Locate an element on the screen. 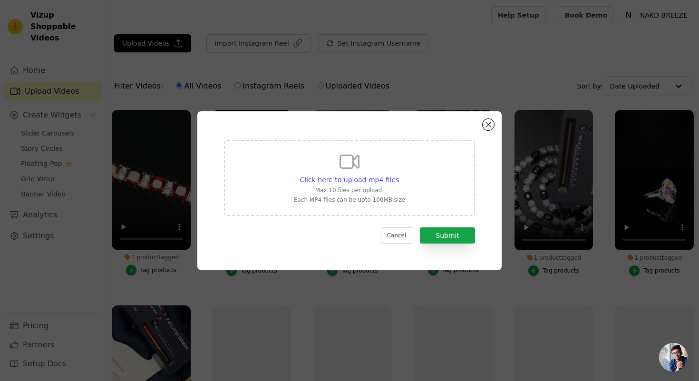 This screenshot has width=699, height=381. span: Click here to upload mp4 files is located at coordinates (350, 180).